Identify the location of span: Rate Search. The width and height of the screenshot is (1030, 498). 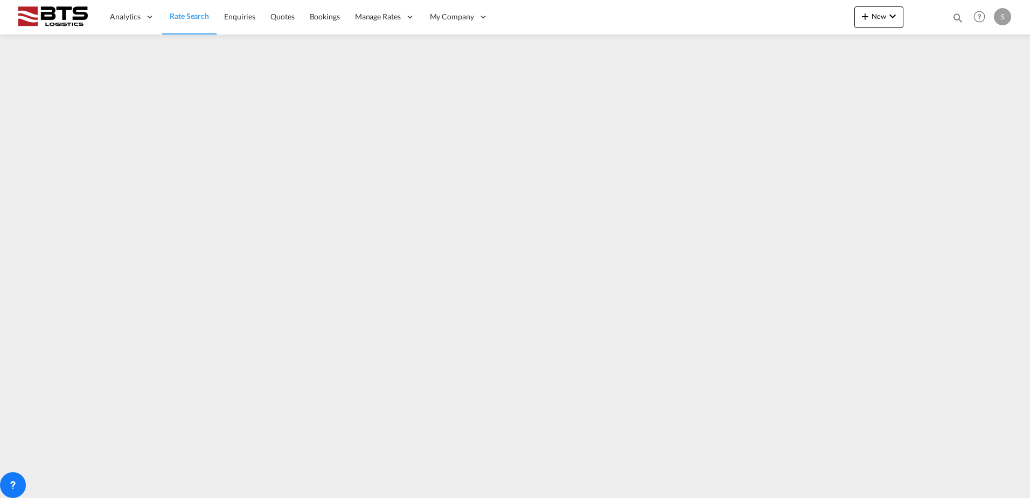
(189, 16).